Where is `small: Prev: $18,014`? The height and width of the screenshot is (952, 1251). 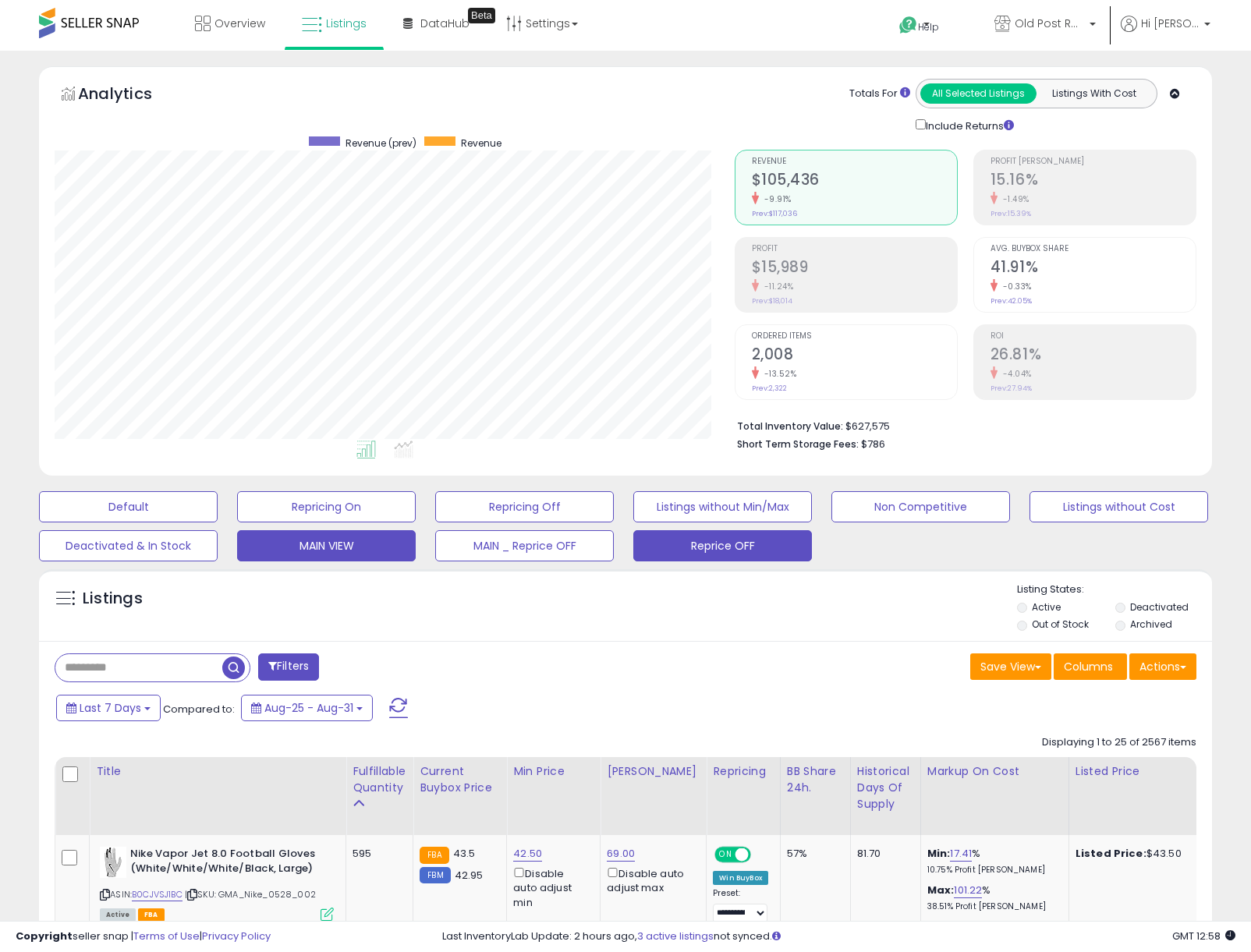
small: Prev: $18,014 is located at coordinates (772, 301).